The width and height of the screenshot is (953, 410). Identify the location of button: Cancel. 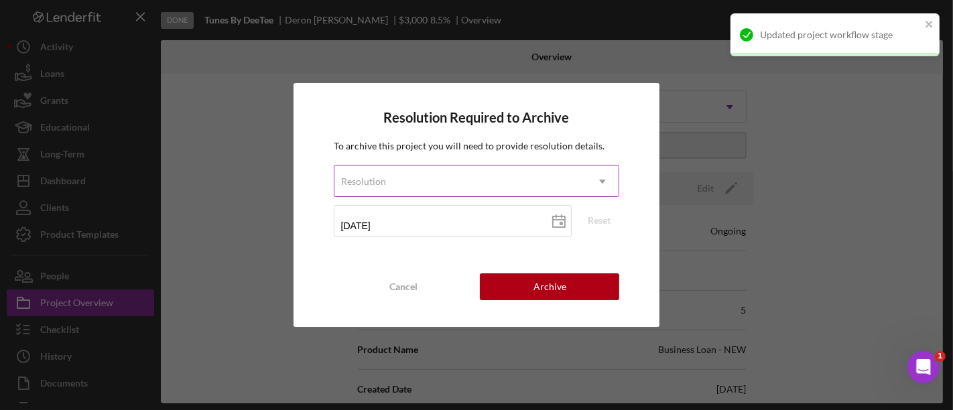
(404, 287).